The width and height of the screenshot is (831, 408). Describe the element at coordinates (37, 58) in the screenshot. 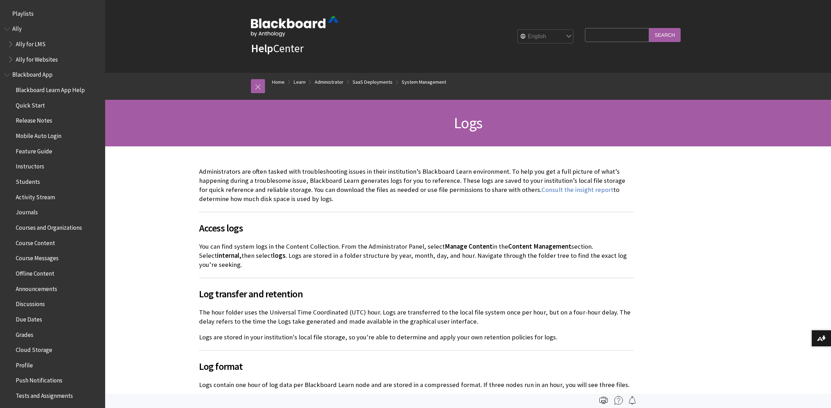

I see `span: Ally for Websites` at that location.